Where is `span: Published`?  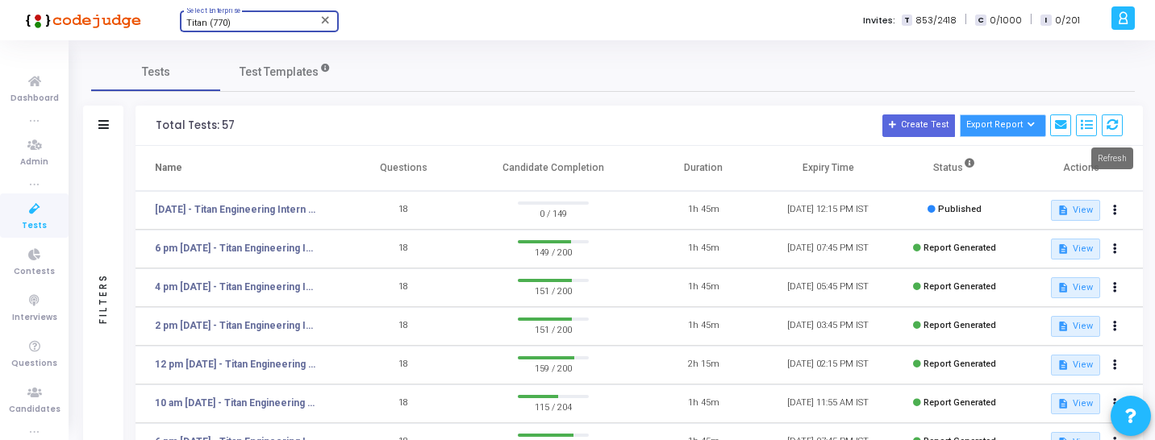 span: Published is located at coordinates (960, 209).